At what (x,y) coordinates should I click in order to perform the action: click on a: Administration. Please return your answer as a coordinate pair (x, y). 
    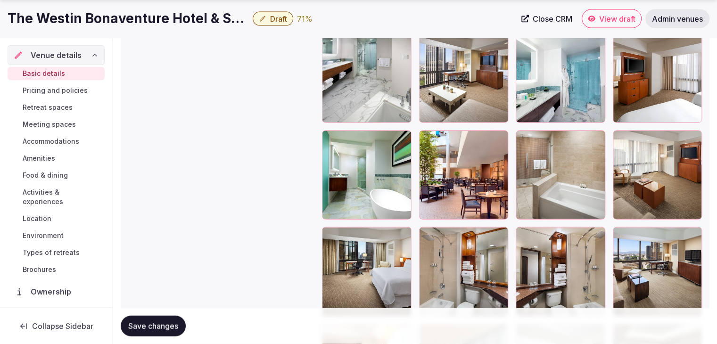
    Looking at the image, I should click on (56, 316).